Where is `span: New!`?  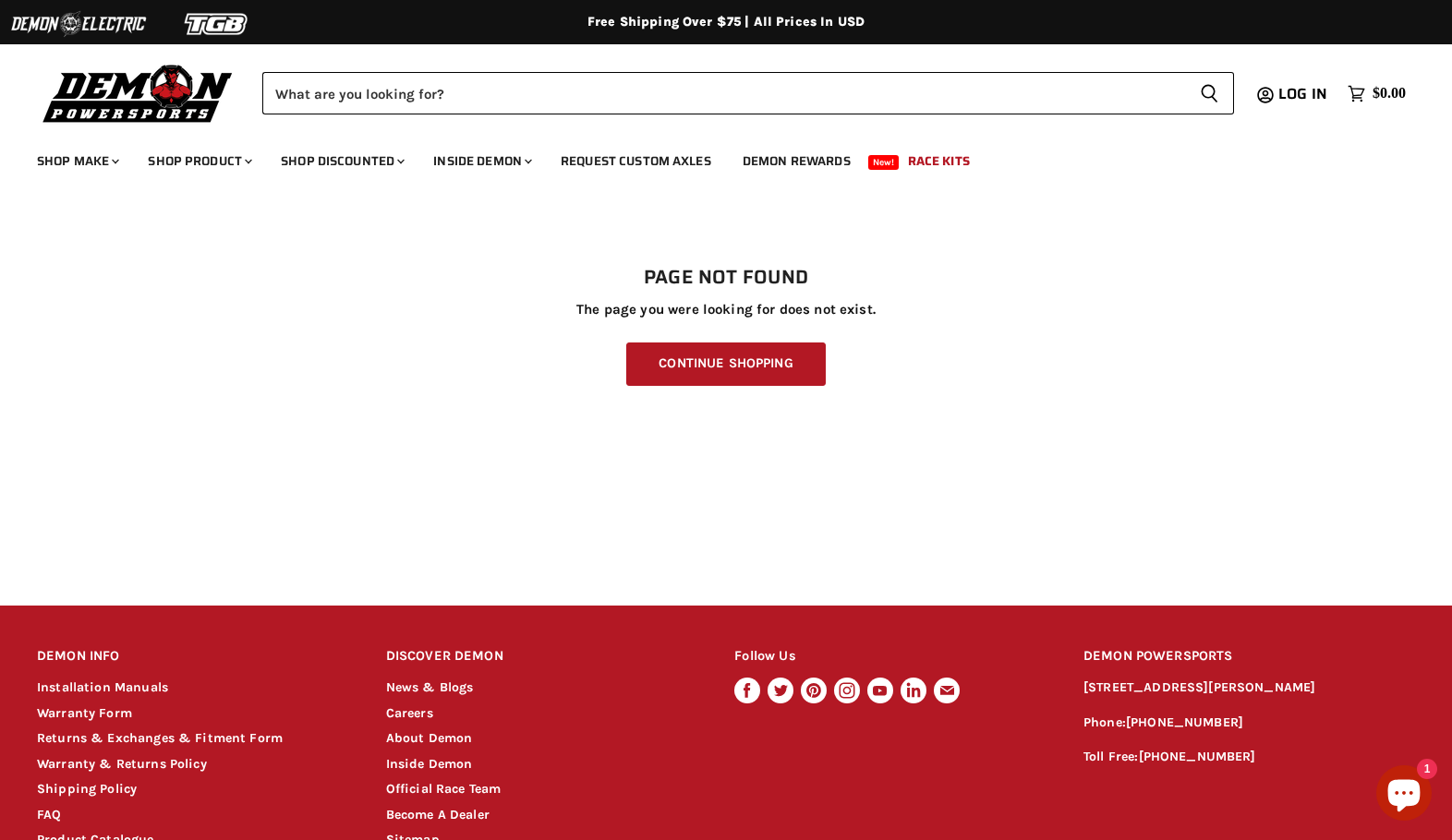
span: New! is located at coordinates (884, 163).